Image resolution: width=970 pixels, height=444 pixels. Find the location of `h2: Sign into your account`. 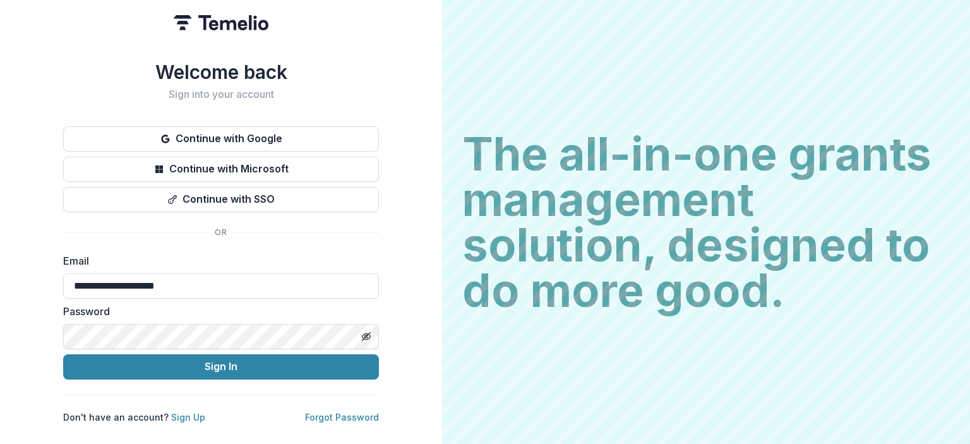

h2: Sign into your account is located at coordinates (221, 94).